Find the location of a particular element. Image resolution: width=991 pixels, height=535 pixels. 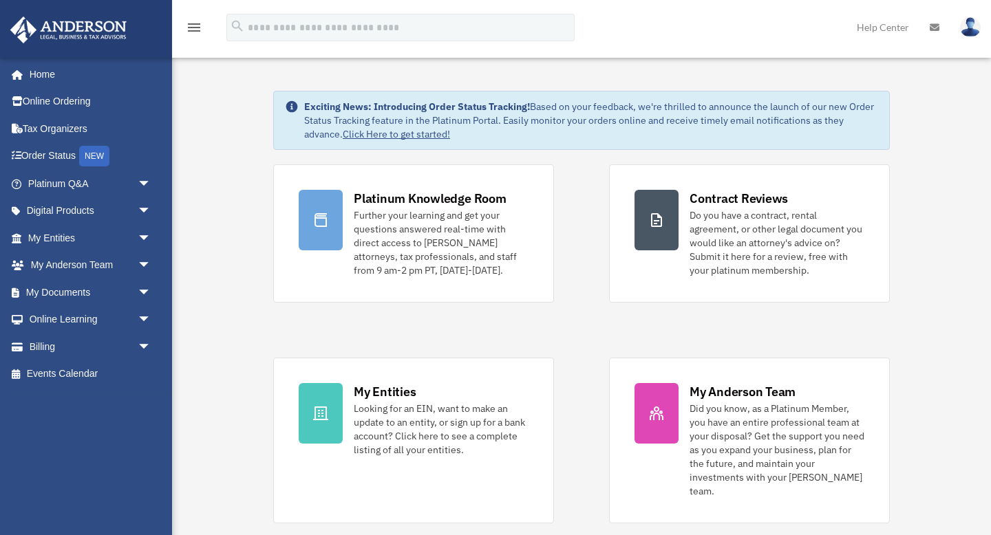

div: Platinum Knowledge Room is located at coordinates (430, 198).